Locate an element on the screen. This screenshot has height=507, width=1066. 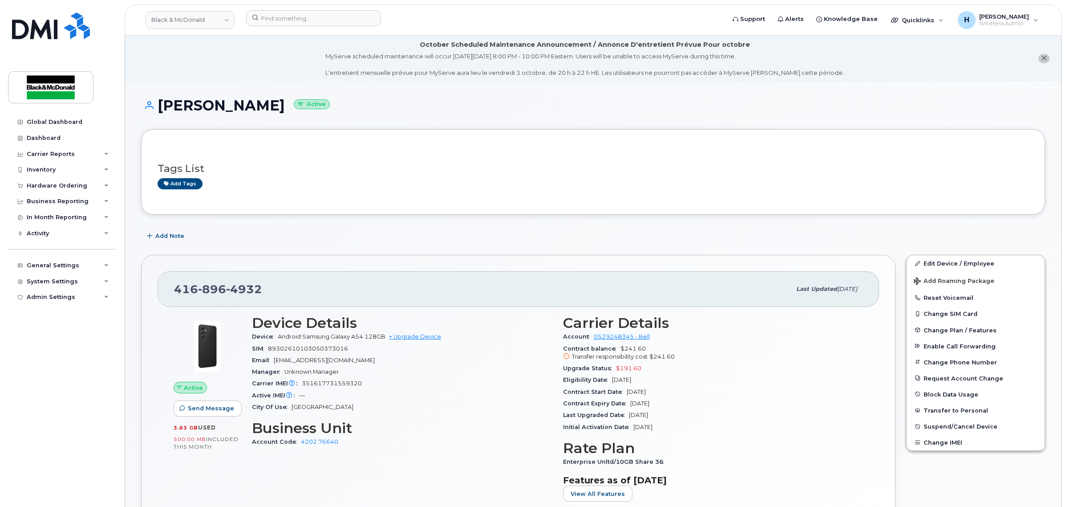
button: Change Plan / Features is located at coordinates (976, 330).